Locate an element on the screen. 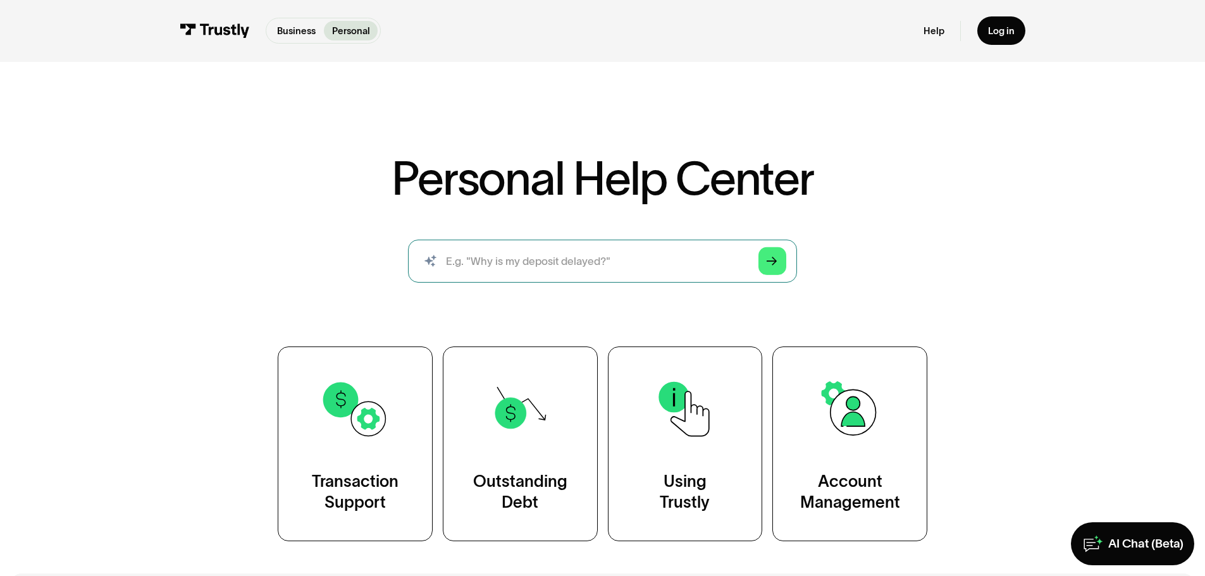 The height and width of the screenshot is (576, 1205). div: AI Chat (Beta) is located at coordinates (1145, 544).